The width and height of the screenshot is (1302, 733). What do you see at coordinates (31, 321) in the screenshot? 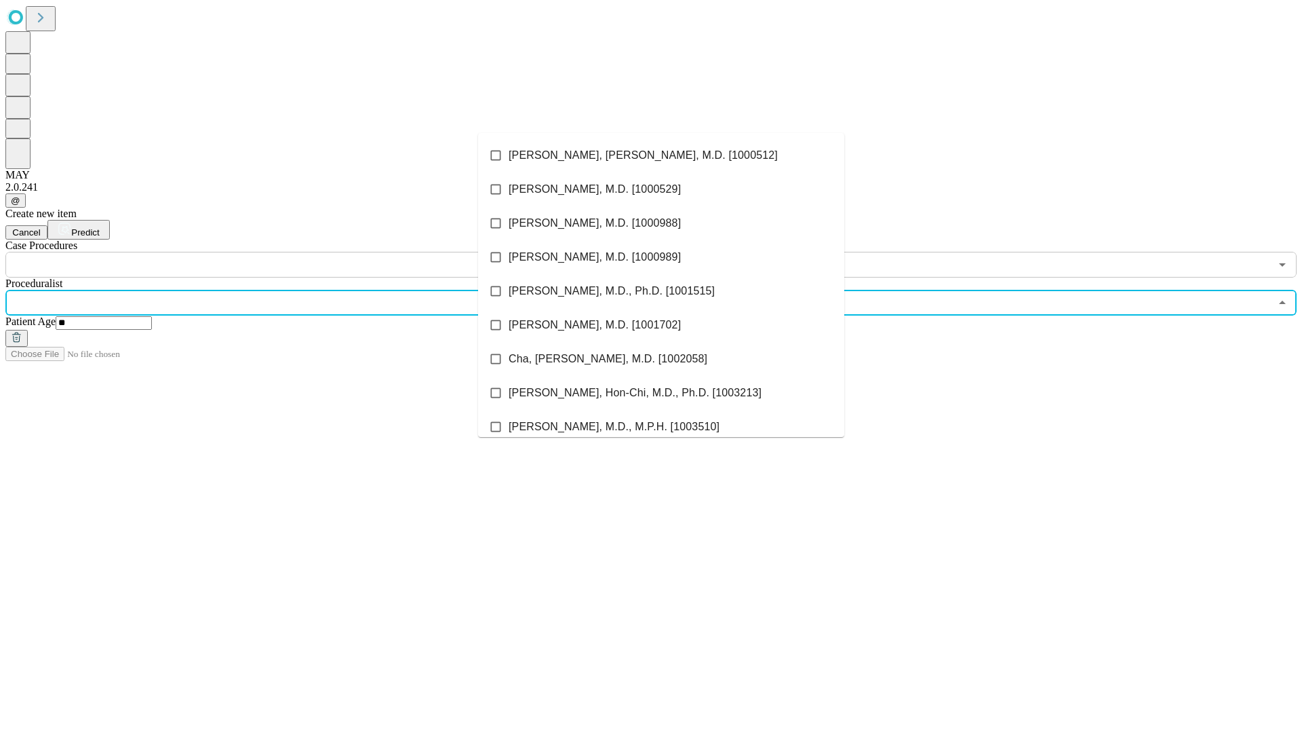
I see `span: Patient Age` at bounding box center [31, 321].